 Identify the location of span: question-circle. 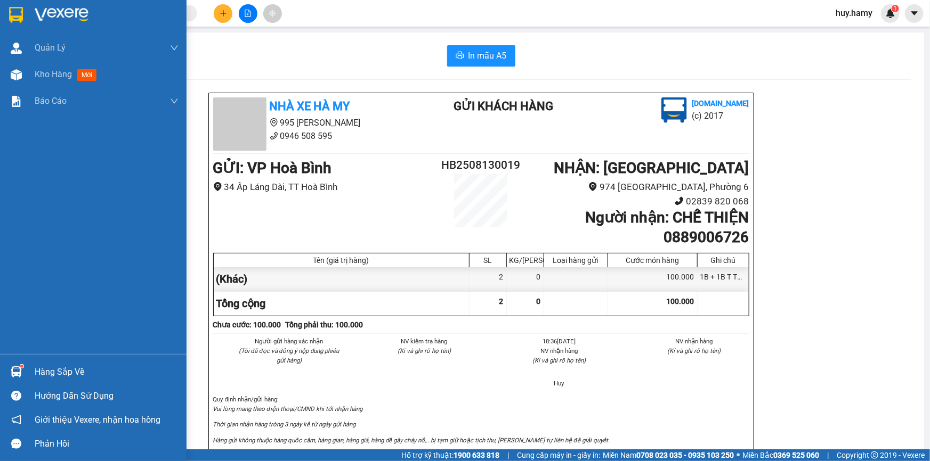
(16, 396).